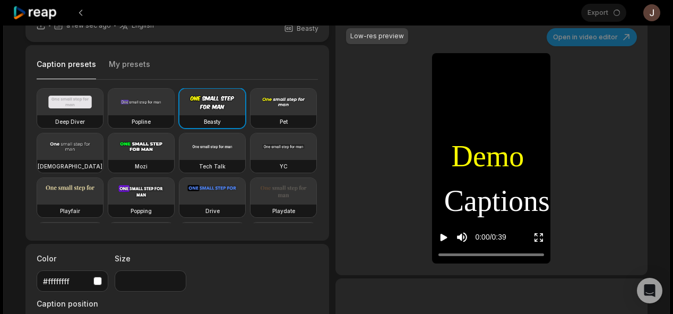  I want to click on span: Beasty, so click(307, 29).